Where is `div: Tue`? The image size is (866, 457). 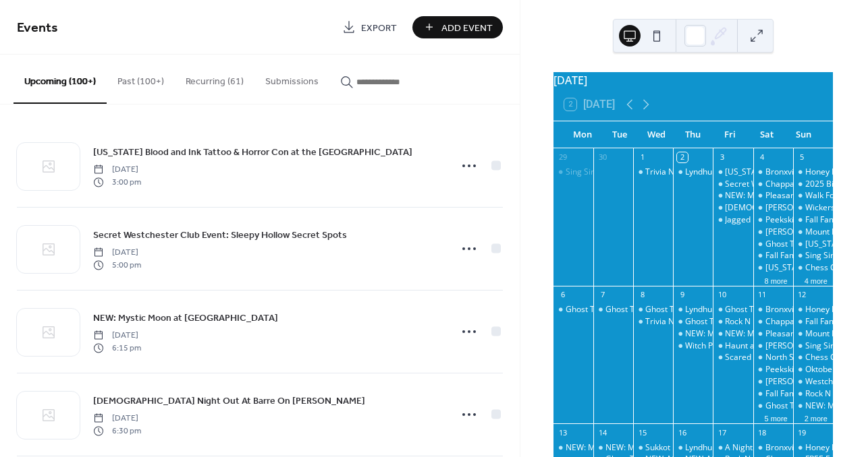 div: Tue is located at coordinates (619, 135).